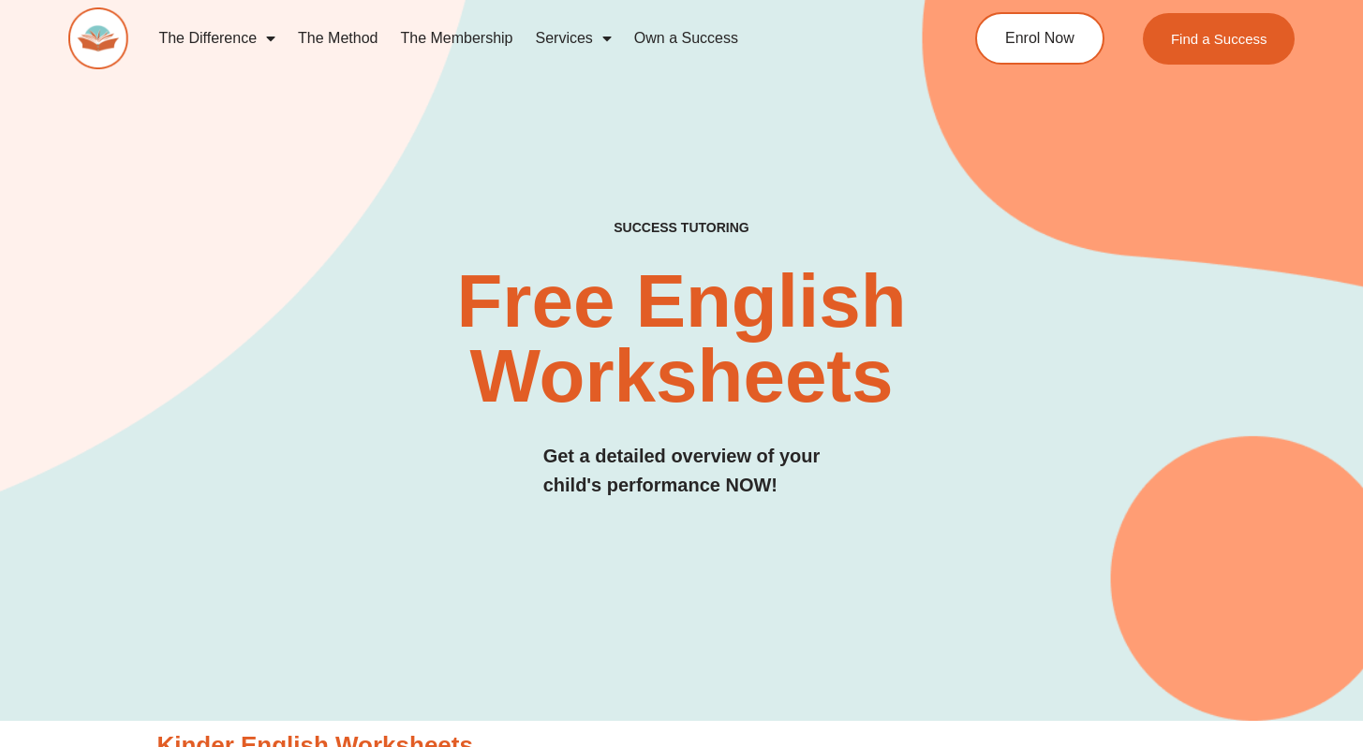 This screenshot has height=747, width=1363. Describe the element at coordinates (682, 471) in the screenshot. I see `h3: Get a detailed overview of your child's performance NOW!` at that location.